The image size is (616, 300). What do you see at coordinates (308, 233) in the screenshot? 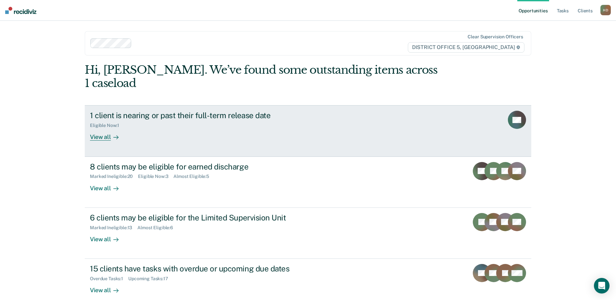
I see `a: 6 clients may be eligible for the Limited Supervision UnitMarked Ineligible:13Almost Eligible:6Vi...` at bounding box center [308, 233].